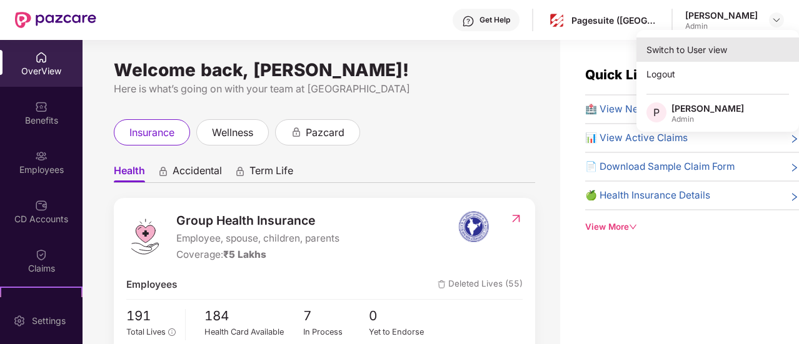 The height and width of the screenshot is (344, 799). Describe the element at coordinates (129, 173) in the screenshot. I see `span: Health` at that location.